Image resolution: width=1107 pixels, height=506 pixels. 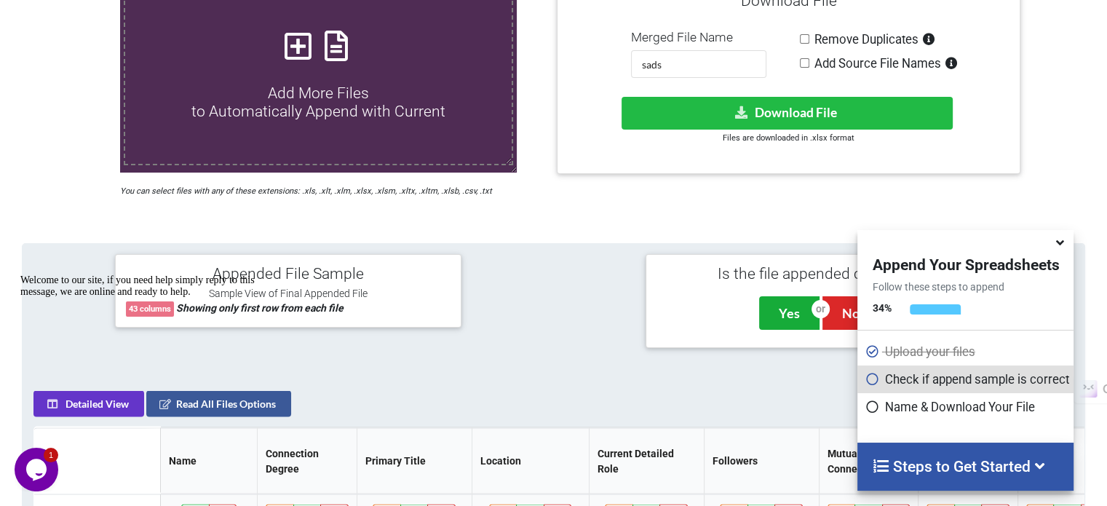 I want to click on button: Yes, so click(x=789, y=313).